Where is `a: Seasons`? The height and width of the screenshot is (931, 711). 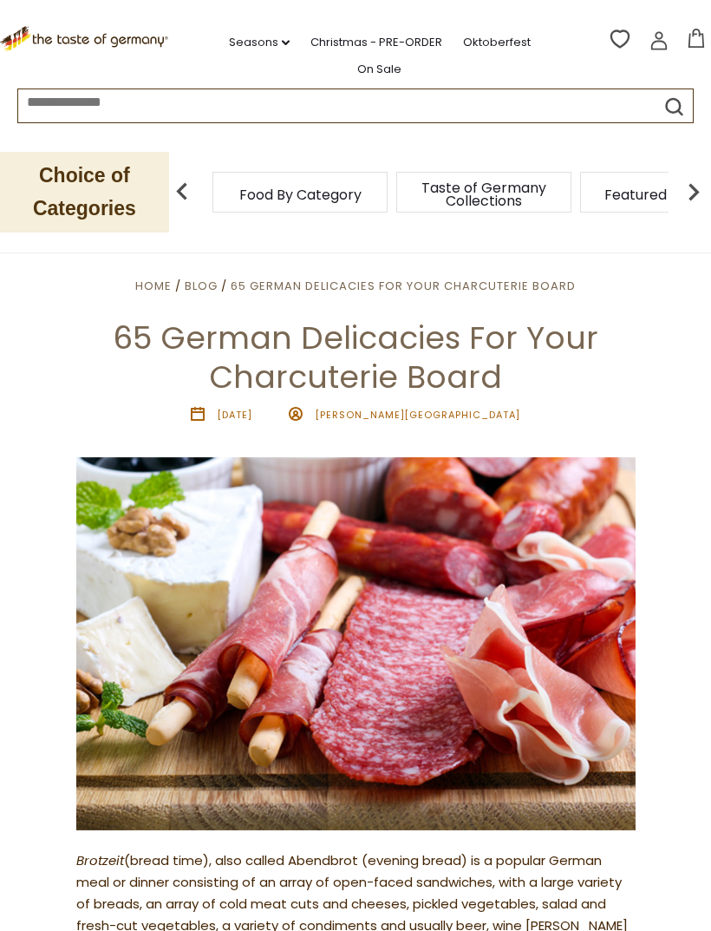 a: Seasons is located at coordinates (259, 43).